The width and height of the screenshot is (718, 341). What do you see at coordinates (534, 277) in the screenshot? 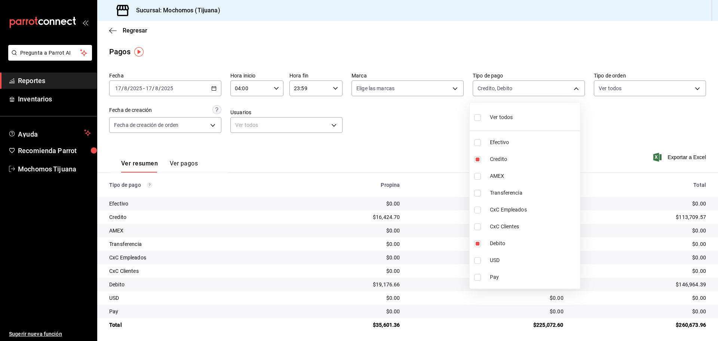
I see `span: Pay` at bounding box center [534, 277].